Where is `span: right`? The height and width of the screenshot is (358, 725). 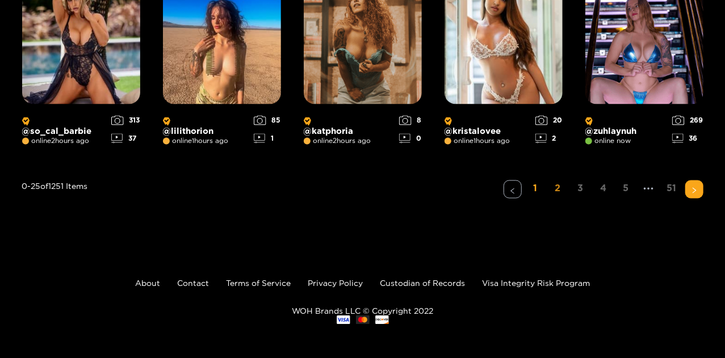
span: right is located at coordinates (694, 191).